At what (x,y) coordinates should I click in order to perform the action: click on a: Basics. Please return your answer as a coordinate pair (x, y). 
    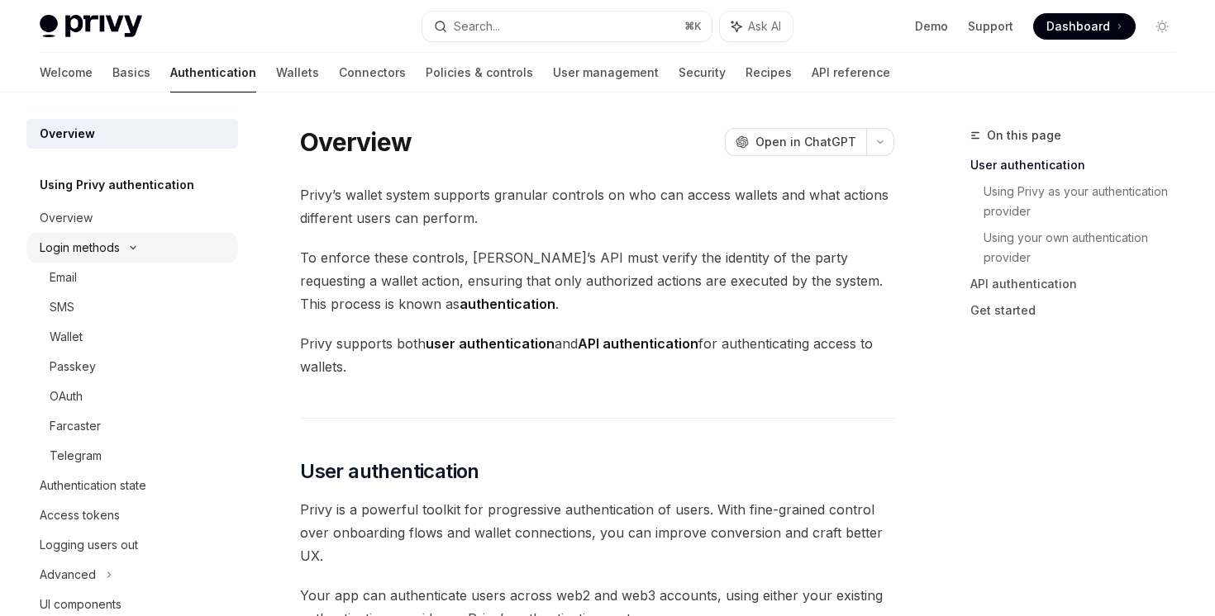
    Looking at the image, I should click on (131, 73).